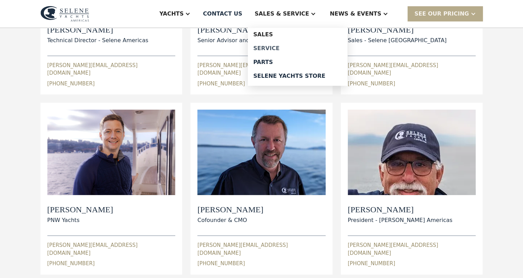 The image size is (523, 278). Describe the element at coordinates (80, 220) in the screenshot. I see `div: PNW Yachts` at that location.